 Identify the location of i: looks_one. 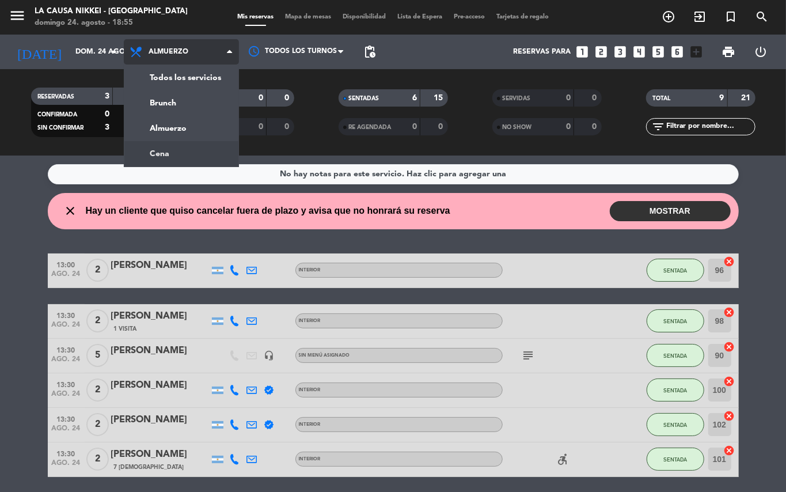
(583, 52).